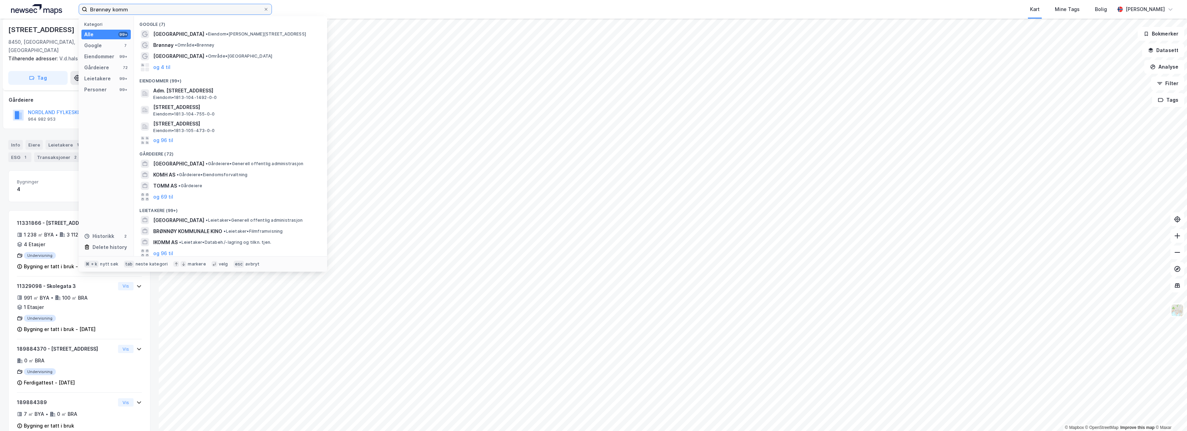 This screenshot has width=1187, height=431. I want to click on div: Kart, so click(1035, 9).